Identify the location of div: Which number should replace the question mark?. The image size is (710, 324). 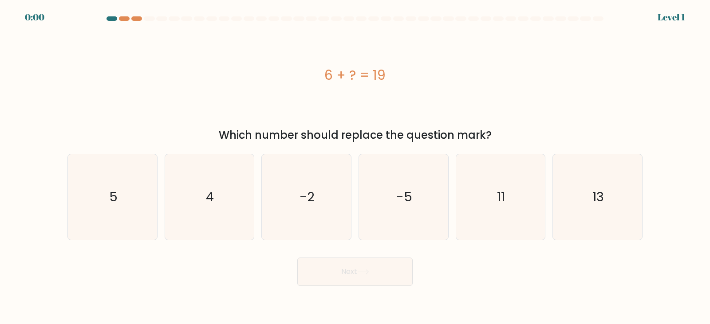
(355, 135).